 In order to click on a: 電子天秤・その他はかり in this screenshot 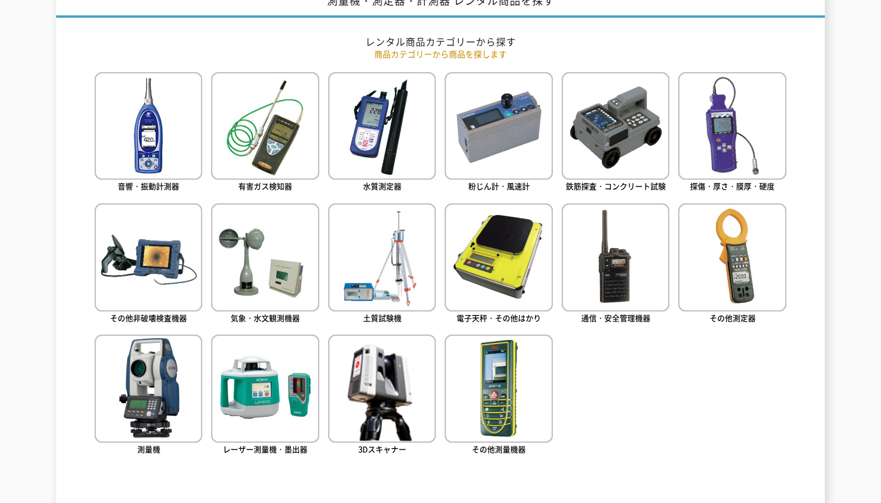, I will do `click(498, 264)`.